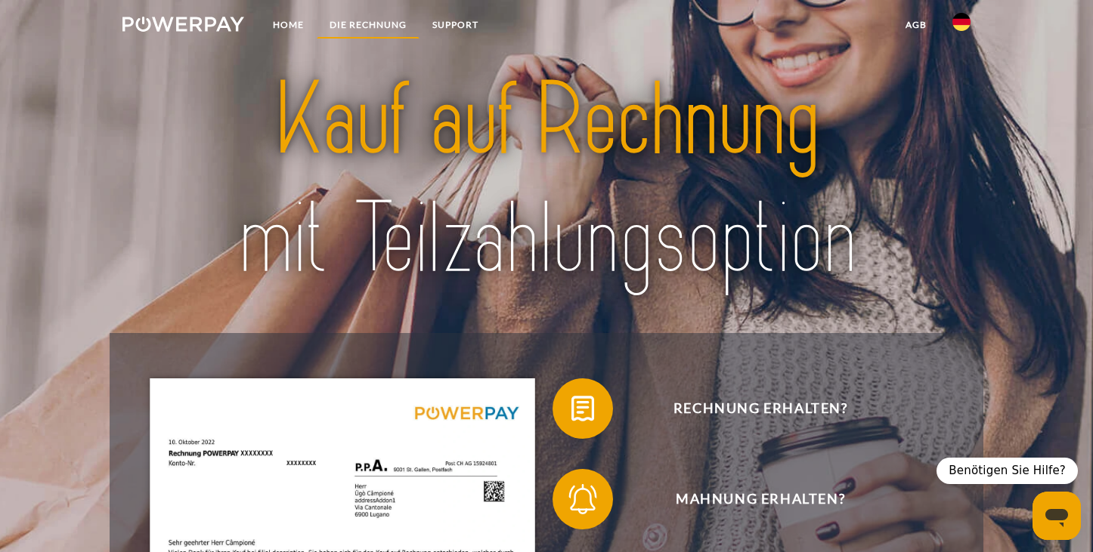 The image size is (1093, 552). Describe the element at coordinates (583, 409) in the screenshot. I see `img: qb_bill.svg` at that location.